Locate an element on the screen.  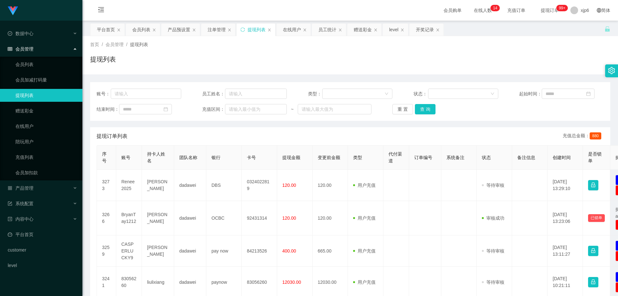
div: 开奖记录 is located at coordinates (425, 30).